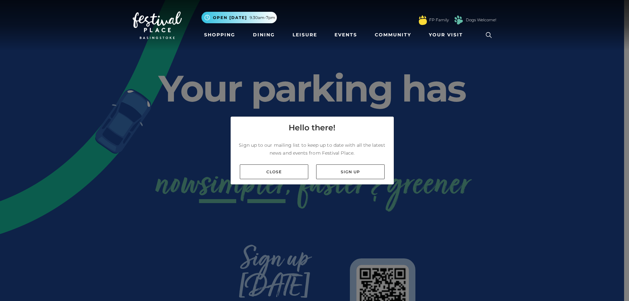 The height and width of the screenshot is (301, 629). I want to click on span: Your Visit, so click(446, 35).